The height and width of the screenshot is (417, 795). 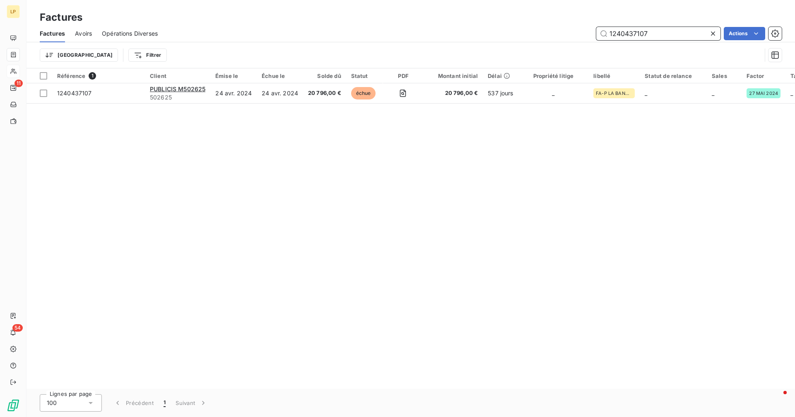 What do you see at coordinates (52, 34) in the screenshot?
I see `span: Factures` at bounding box center [52, 34].